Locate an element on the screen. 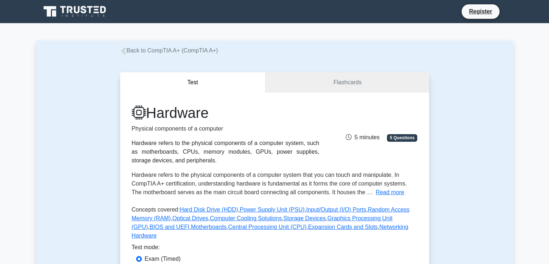 This screenshot has height=264, width=549. a: Back to CompTIA A+ (CompTIA A+) is located at coordinates (169, 50).